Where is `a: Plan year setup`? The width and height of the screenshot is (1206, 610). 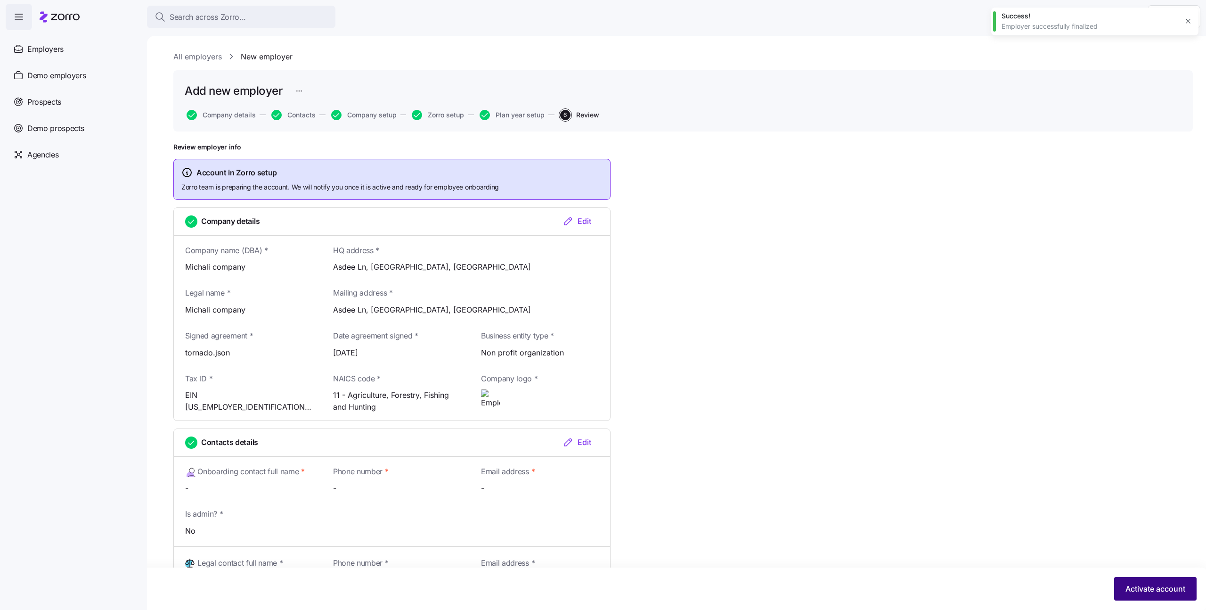 a: Plan year setup is located at coordinates (511, 115).